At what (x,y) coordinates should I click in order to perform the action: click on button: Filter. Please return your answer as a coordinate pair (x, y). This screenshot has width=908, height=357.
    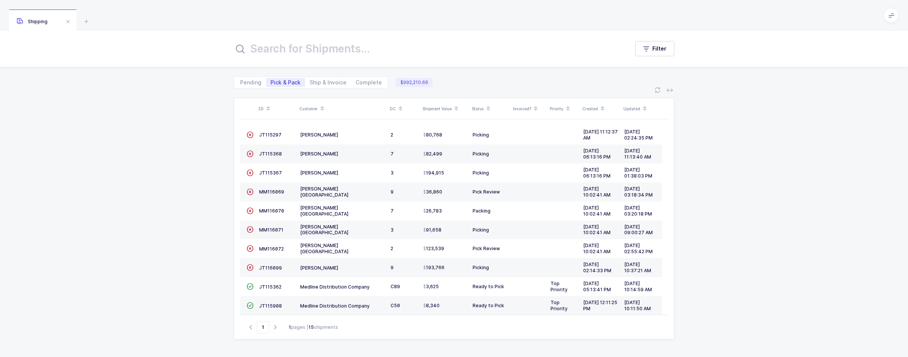
    Looking at the image, I should click on (655, 49).